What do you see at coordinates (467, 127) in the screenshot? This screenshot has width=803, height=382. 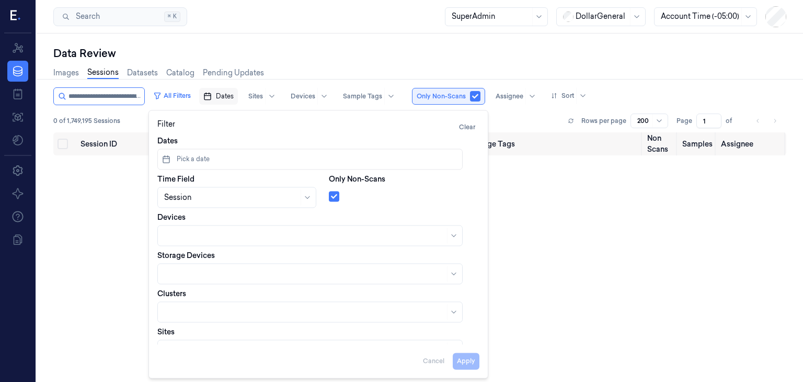 I see `button: Clear` at bounding box center [467, 127].